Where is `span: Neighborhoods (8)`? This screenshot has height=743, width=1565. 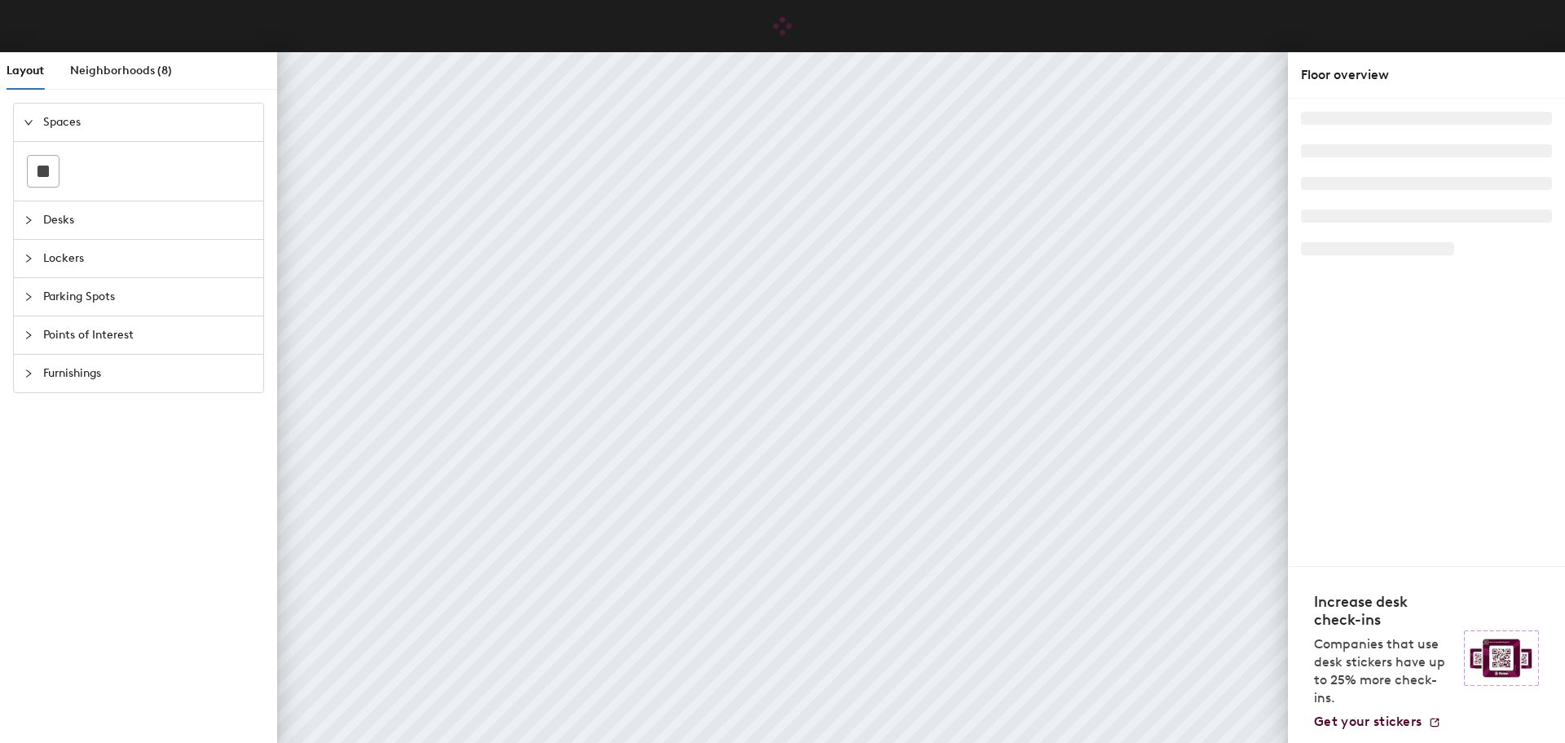
span: Neighborhoods (8) is located at coordinates (121, 70).